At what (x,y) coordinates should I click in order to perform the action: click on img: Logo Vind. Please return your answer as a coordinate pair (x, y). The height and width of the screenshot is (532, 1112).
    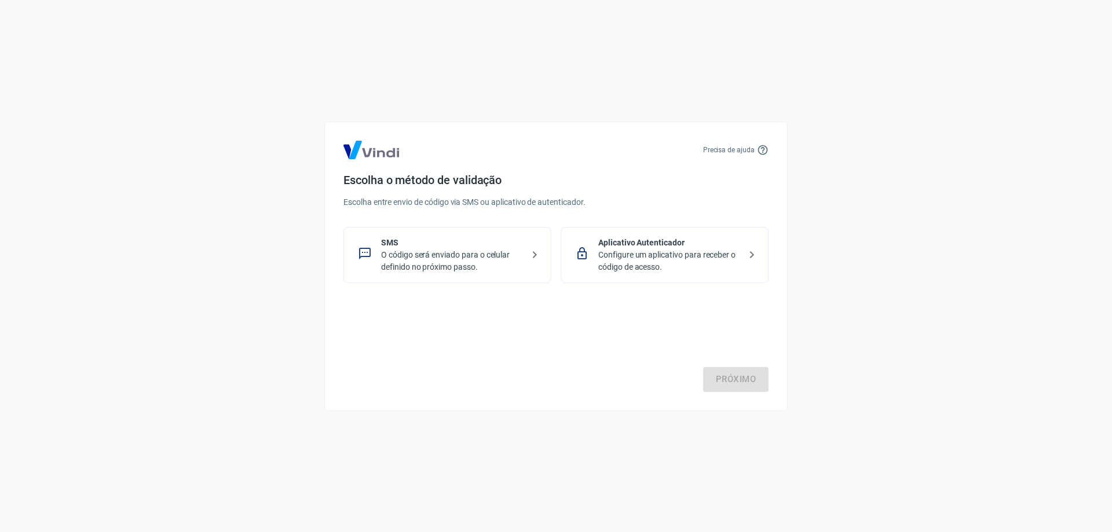
    Looking at the image, I should click on (371, 150).